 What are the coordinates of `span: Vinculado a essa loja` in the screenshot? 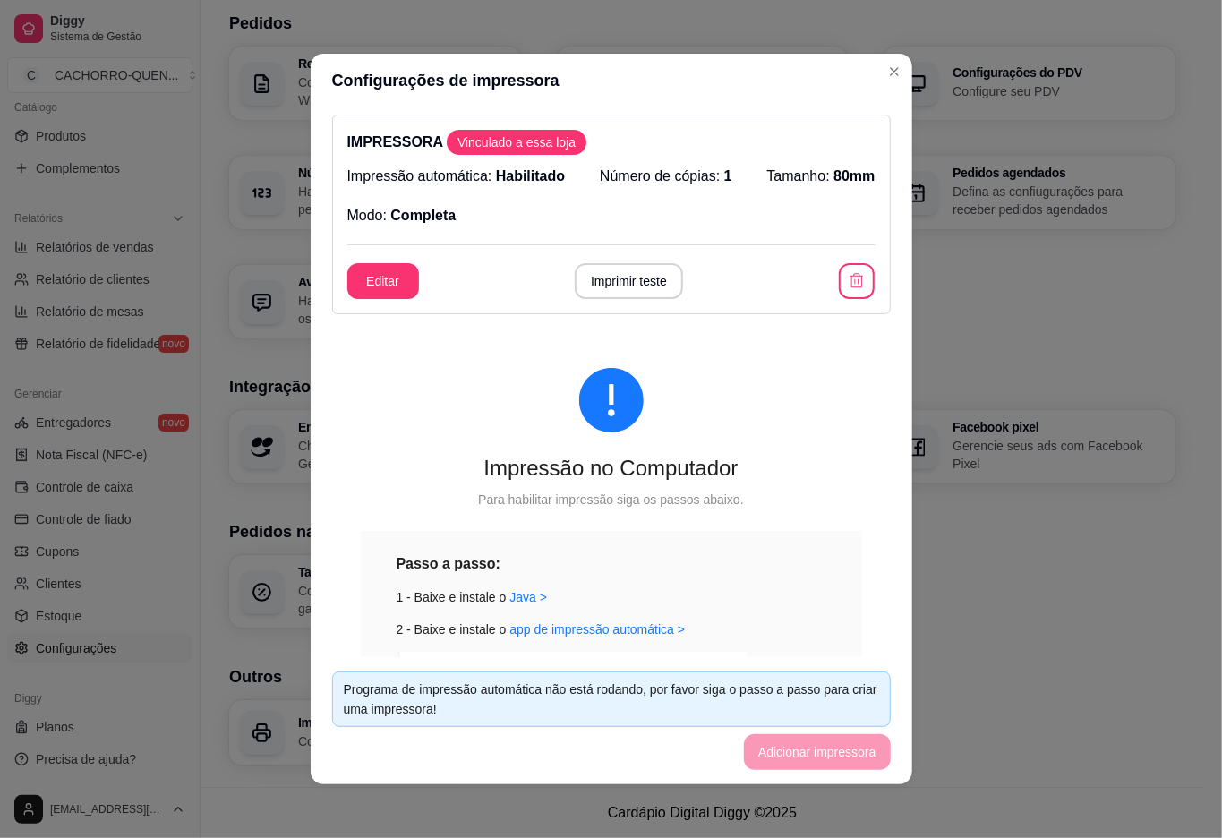 It's located at (516, 142).